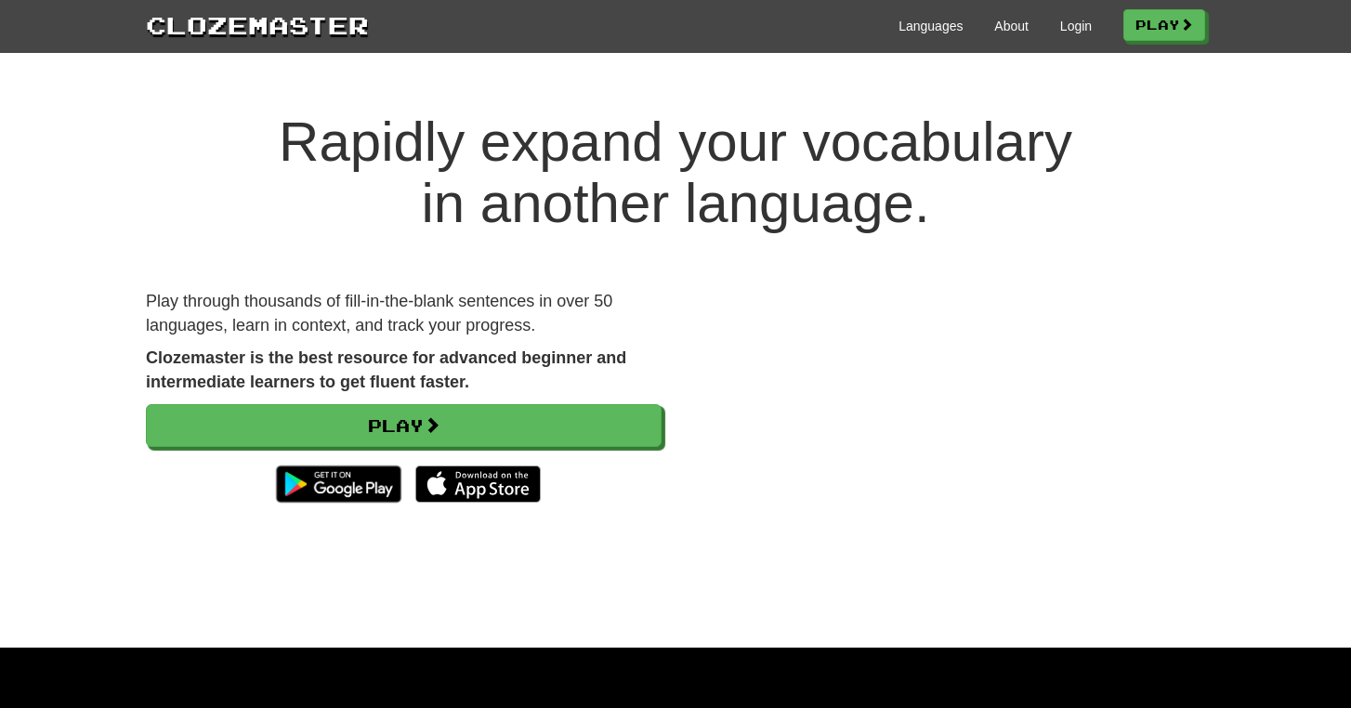 The image size is (1351, 708). I want to click on img: Get it on Google Play, so click(338, 484).